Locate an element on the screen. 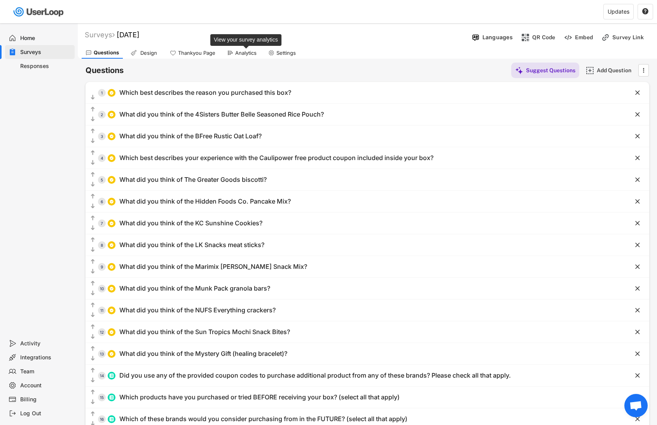 Image resolution: width=657 pixels, height=425 pixels. div: Surveys is located at coordinates (46, 52).